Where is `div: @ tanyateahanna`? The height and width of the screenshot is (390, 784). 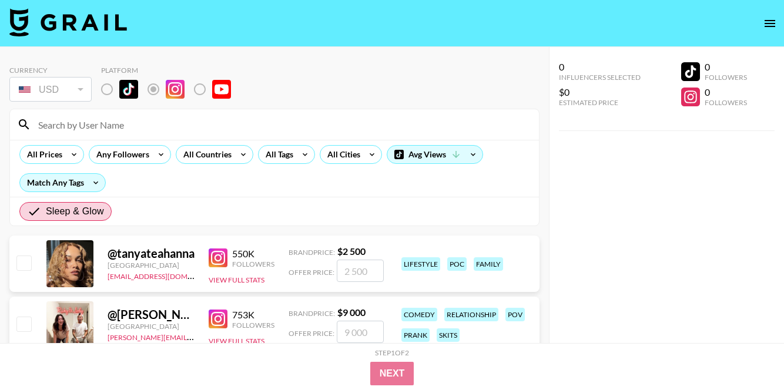 div: @ tanyateahanna is located at coordinates (151, 253).